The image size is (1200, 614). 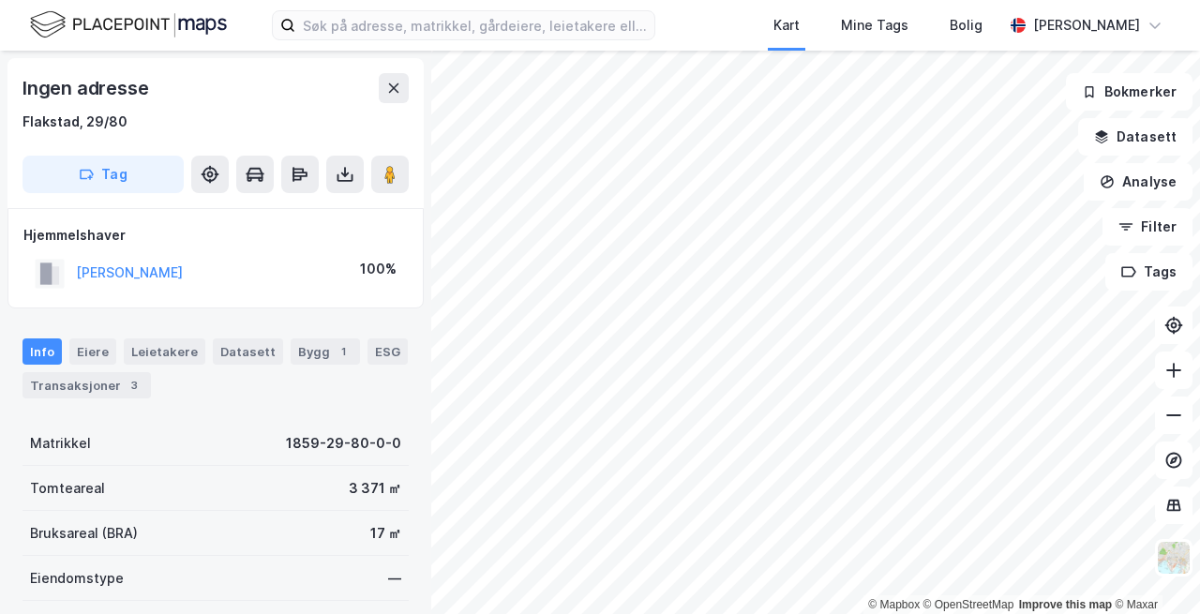 What do you see at coordinates (1149, 272) in the screenshot?
I see `button: Tags` at bounding box center [1149, 272].